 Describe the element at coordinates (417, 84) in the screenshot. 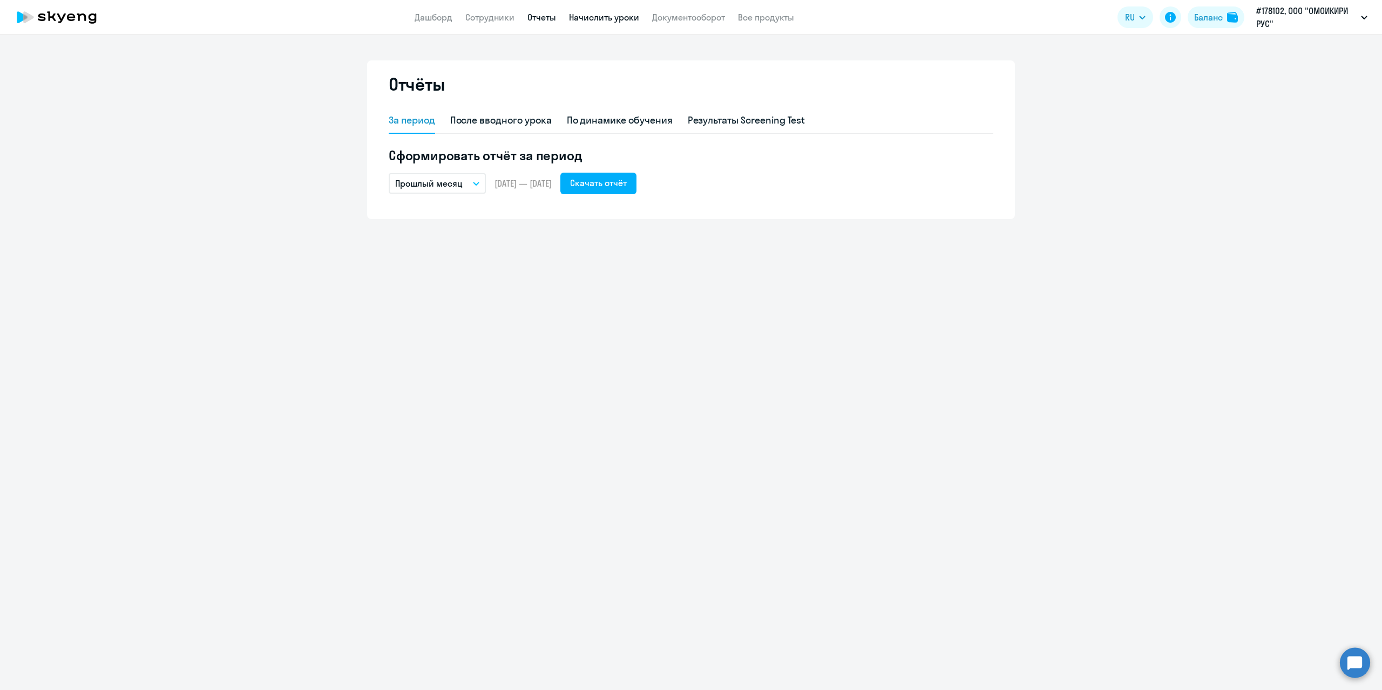

I see `h2: Отчёты` at that location.